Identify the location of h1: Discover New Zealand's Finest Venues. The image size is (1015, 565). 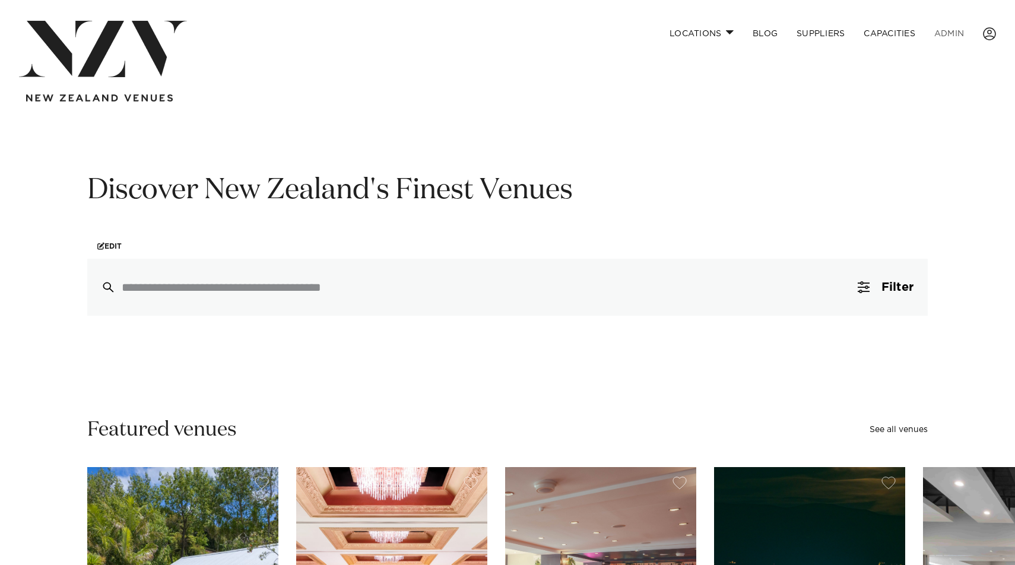
(508, 191).